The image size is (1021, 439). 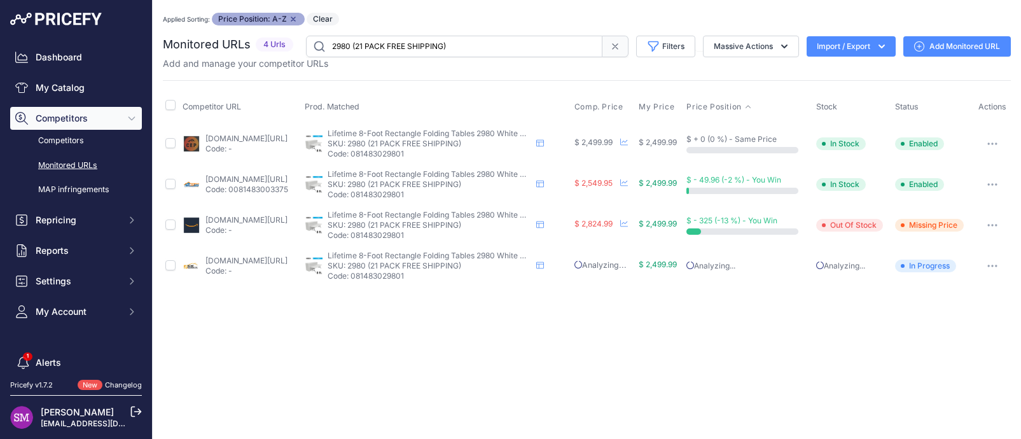 I want to click on span: 4 Urls, so click(x=274, y=45).